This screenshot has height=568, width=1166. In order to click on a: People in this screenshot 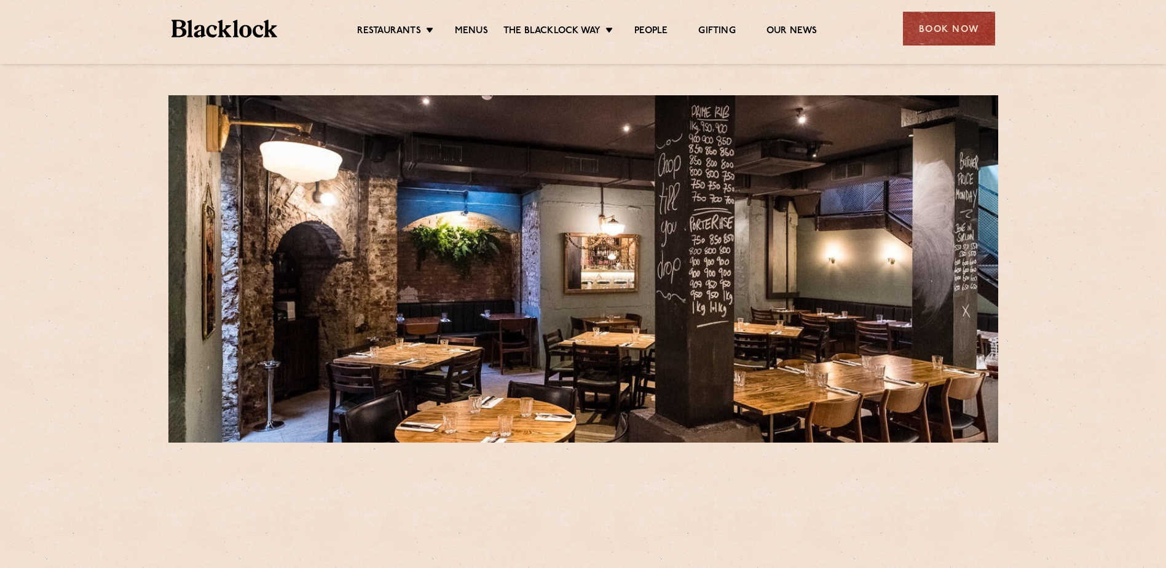, I will do `click(651, 32)`.